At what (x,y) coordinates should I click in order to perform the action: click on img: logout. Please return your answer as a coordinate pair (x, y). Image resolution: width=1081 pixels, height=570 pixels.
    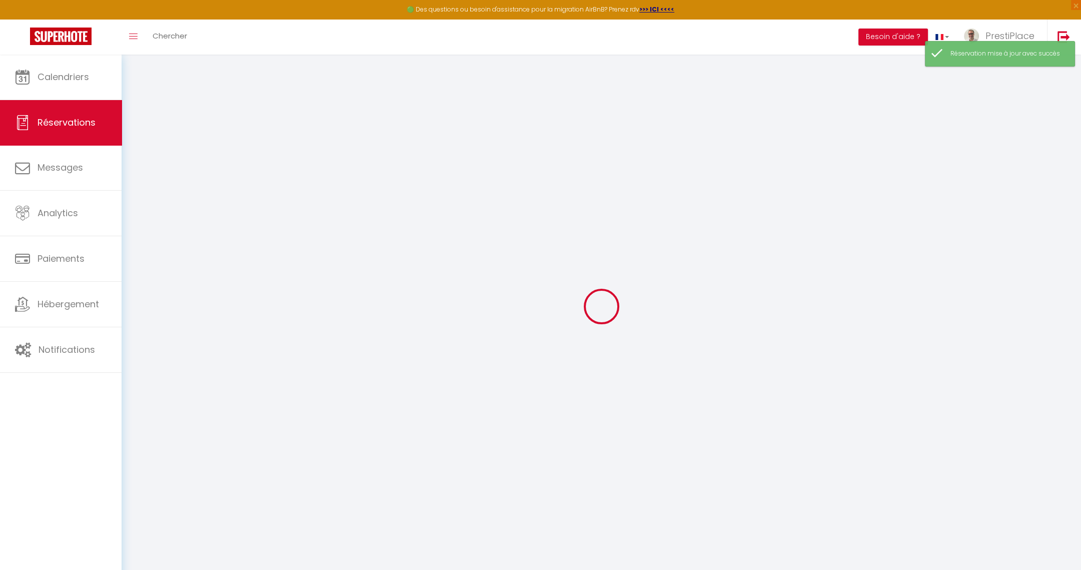
    Looking at the image, I should click on (1064, 37).